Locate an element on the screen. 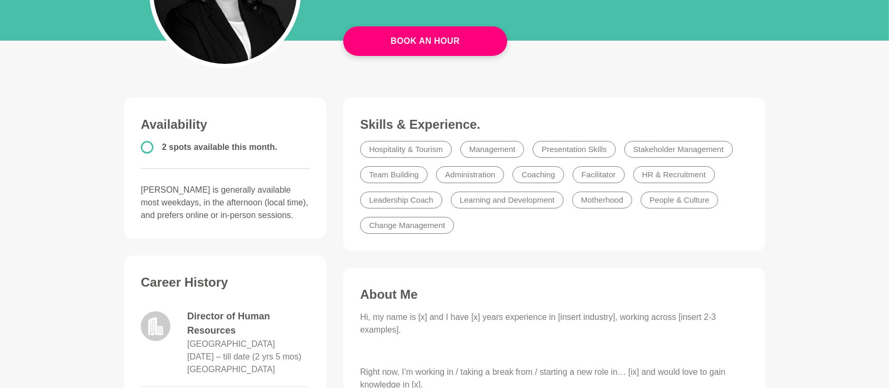 The width and height of the screenshot is (889, 388). h3: Career History is located at coordinates (225, 282).